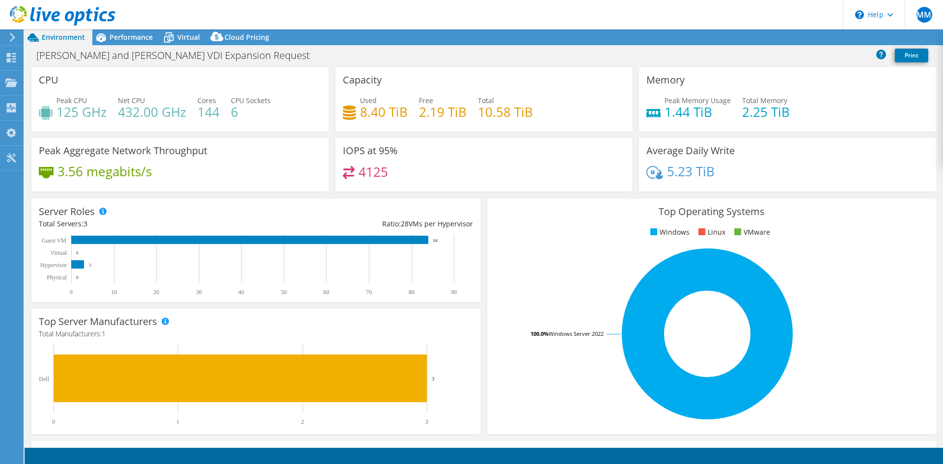 The width and height of the screenshot is (943, 464). Describe the element at coordinates (54, 265) in the screenshot. I see `text: Hypervisor` at that location.